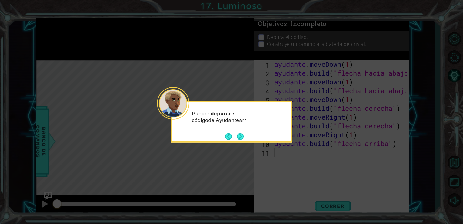 Image resolution: width=463 pixels, height=224 pixels. Describe the element at coordinates (224, 120) in the screenshot. I see `font: u` at that location.